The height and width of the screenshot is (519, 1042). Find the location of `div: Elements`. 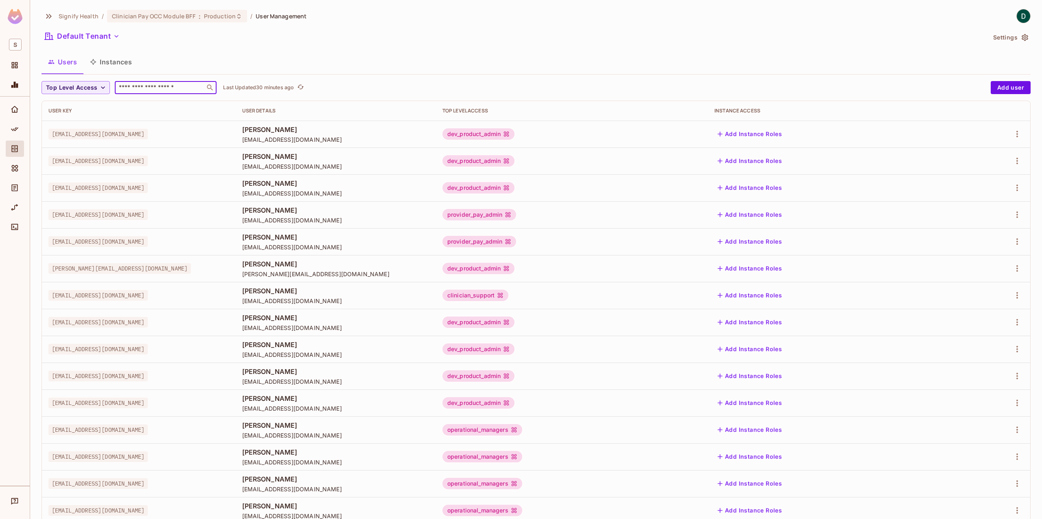

div: Elements is located at coordinates (15, 168).